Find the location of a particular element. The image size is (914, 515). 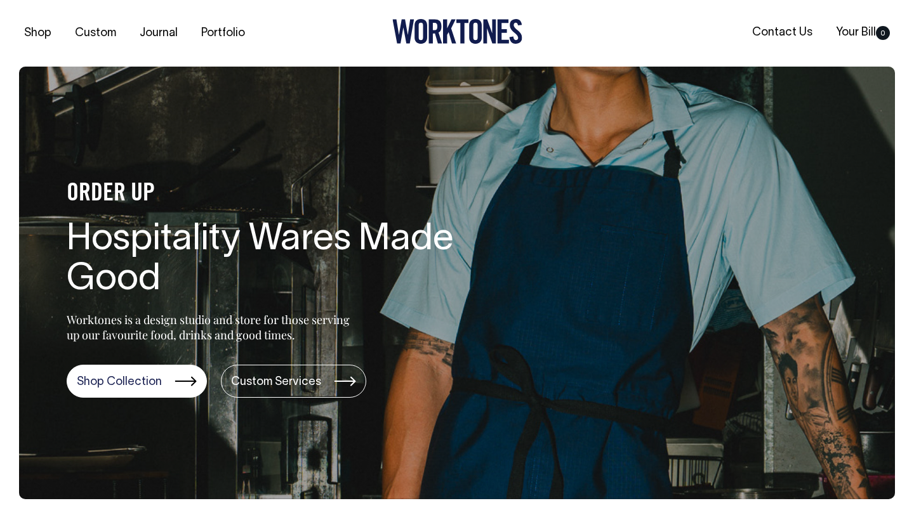

a: Contact Us is located at coordinates (782, 32).